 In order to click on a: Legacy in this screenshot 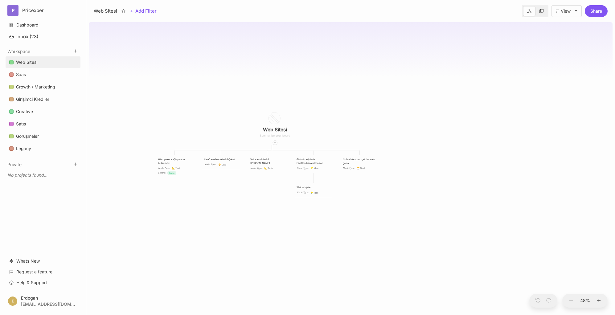, I will do `click(43, 149)`.